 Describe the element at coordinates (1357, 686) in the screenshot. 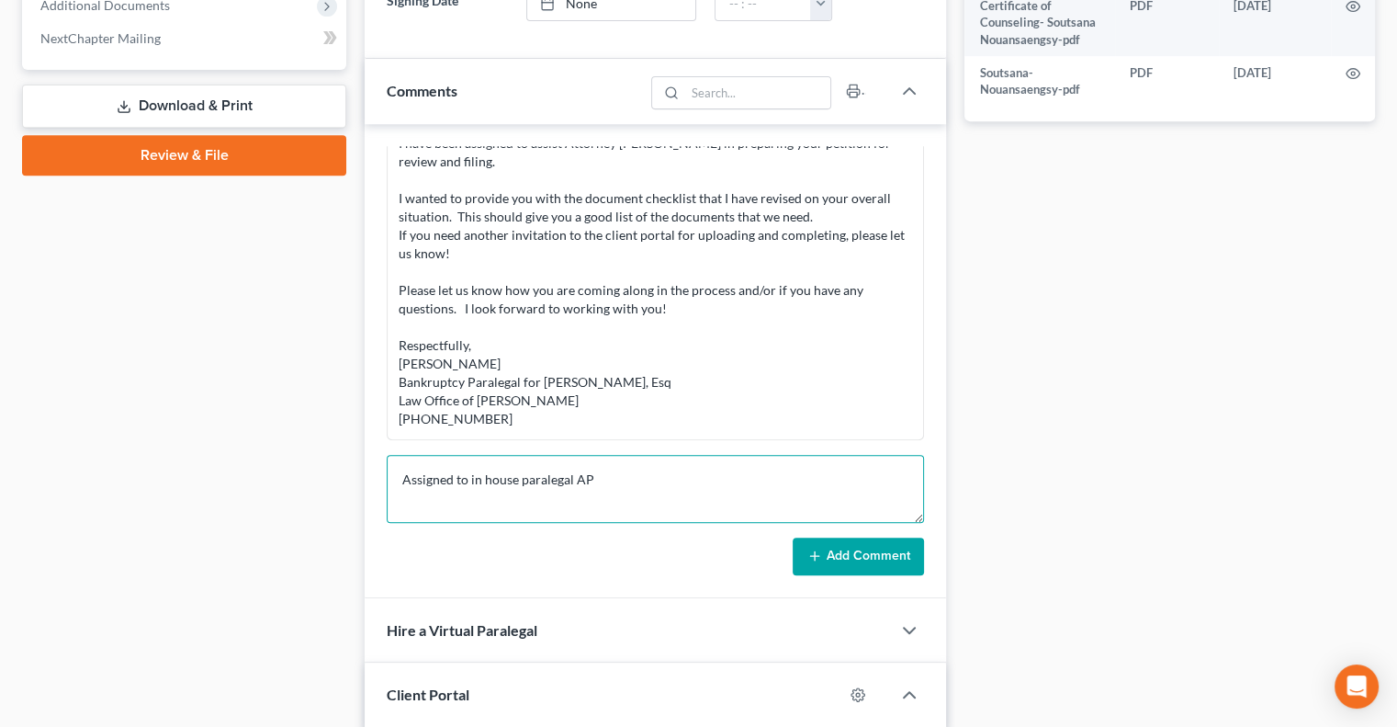

I see `div: Open Intercom Messenger` at that location.